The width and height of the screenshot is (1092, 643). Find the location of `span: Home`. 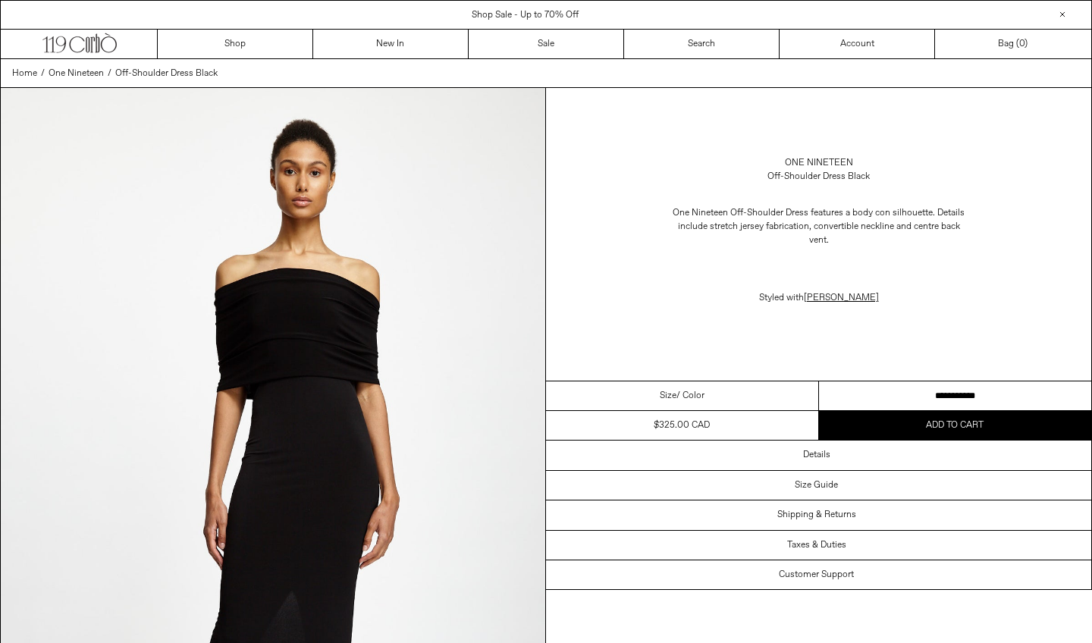

span: Home is located at coordinates (24, 74).